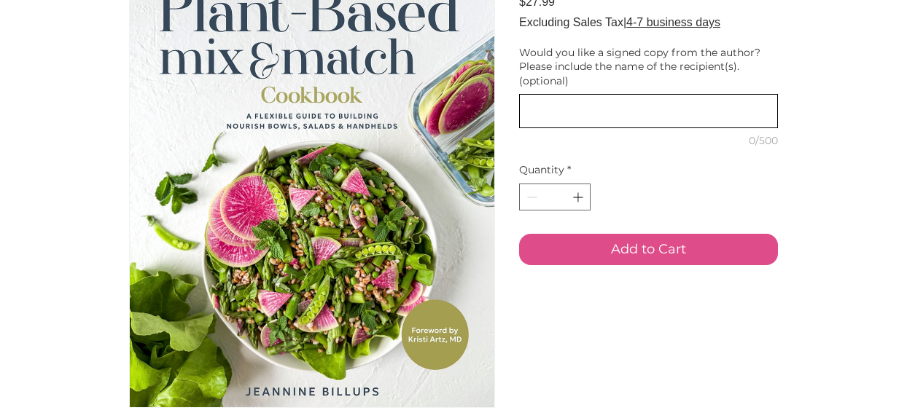 Image resolution: width=907 pixels, height=418 pixels. I want to click on span: Add to Cart, so click(648, 249).